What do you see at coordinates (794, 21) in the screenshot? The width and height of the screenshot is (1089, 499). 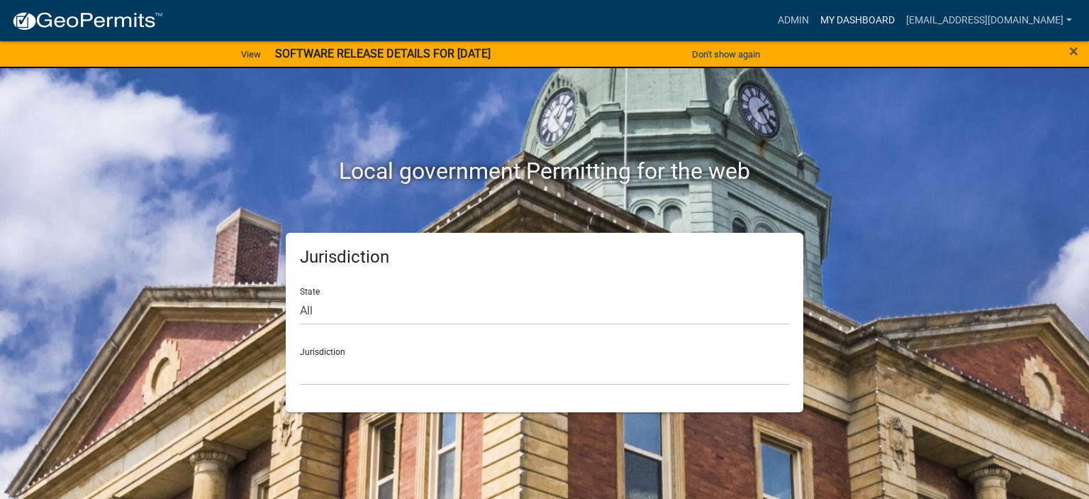 I see `a: Admin` at bounding box center [794, 21].